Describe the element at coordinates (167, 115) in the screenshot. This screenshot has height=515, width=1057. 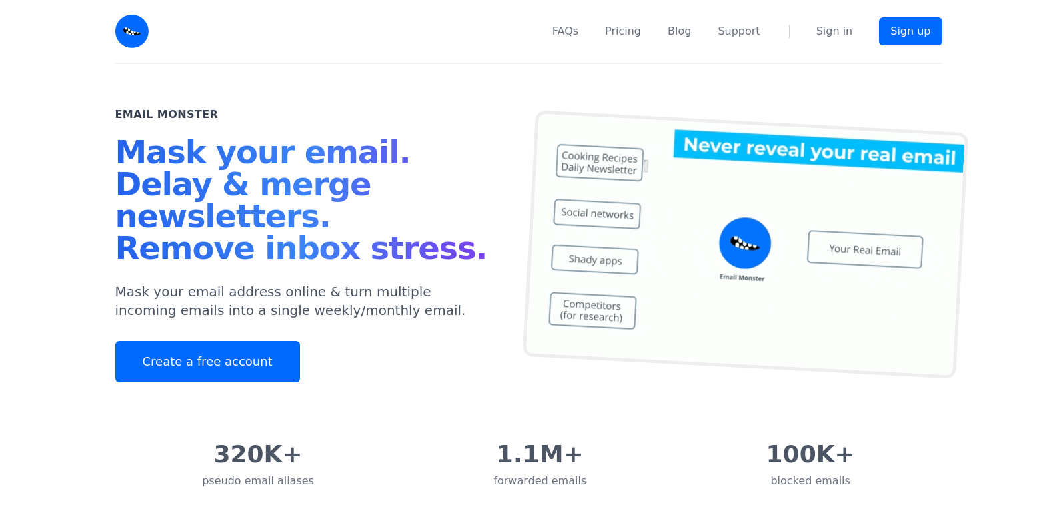
I see `h2: Email Monster` at that location.